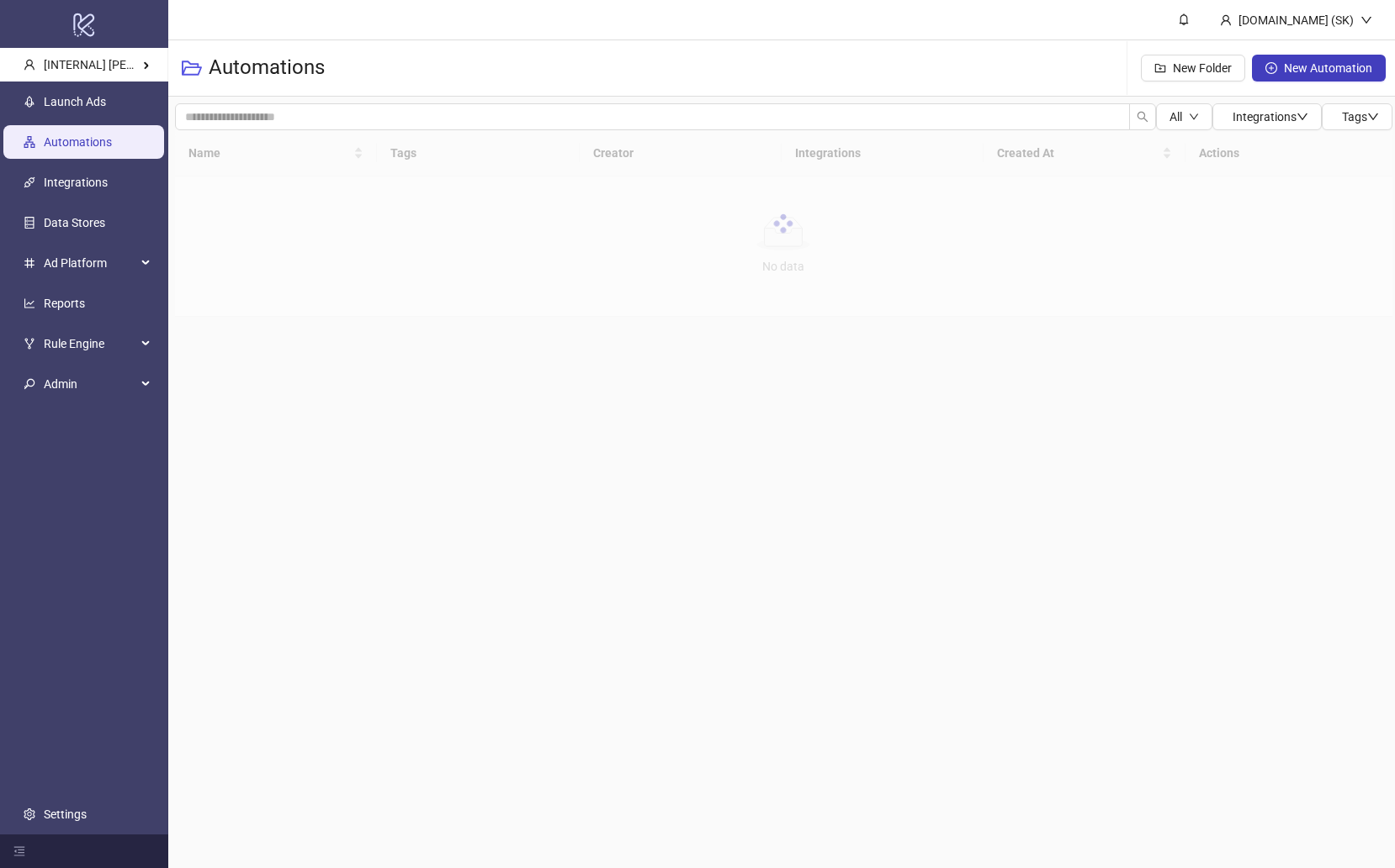  What do you see at coordinates (192, 68) in the screenshot?
I see `span: folder-open` at bounding box center [192, 68].